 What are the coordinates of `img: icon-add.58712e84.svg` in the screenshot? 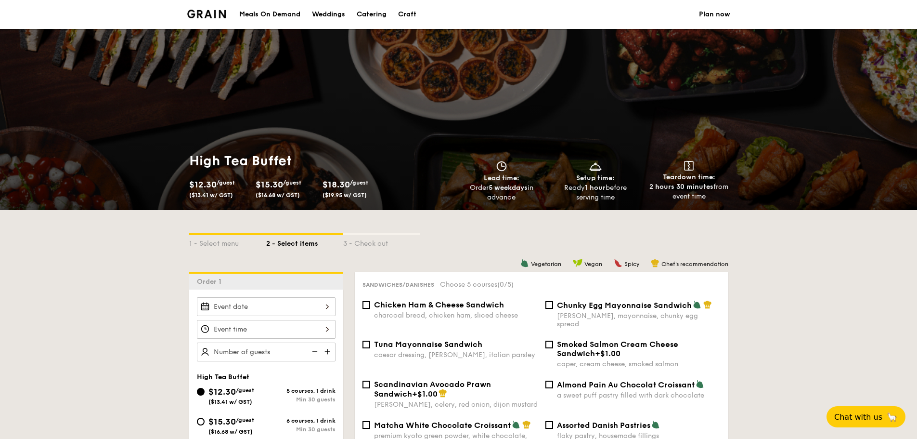 It's located at (328, 352).